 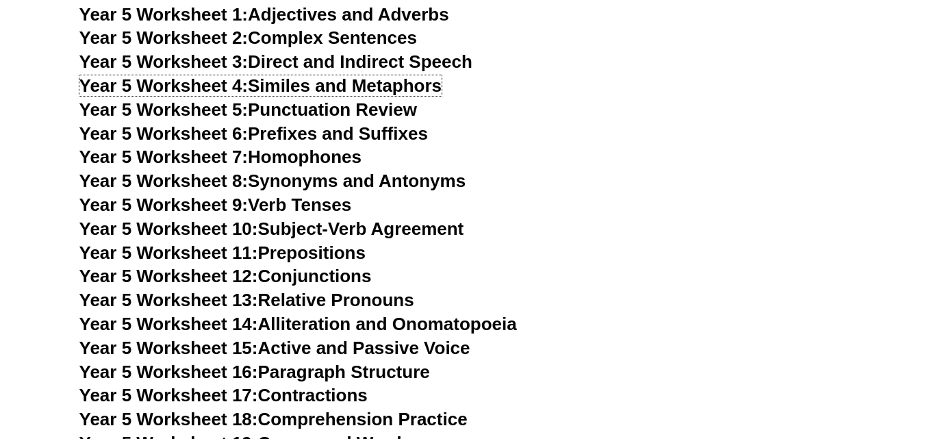 I want to click on span: Year 5 Worksheet 6:, so click(x=164, y=134).